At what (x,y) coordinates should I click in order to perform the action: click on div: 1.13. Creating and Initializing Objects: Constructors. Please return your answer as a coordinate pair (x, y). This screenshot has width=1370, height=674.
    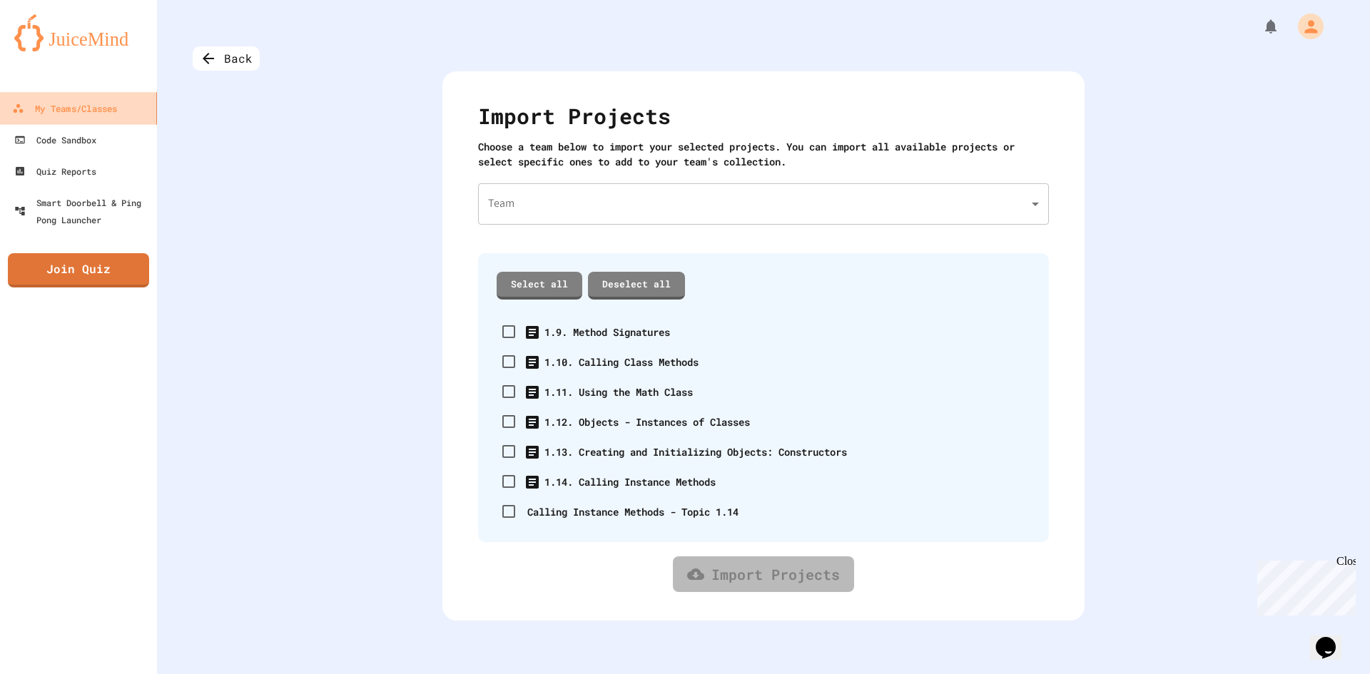
    Looking at the image, I should click on (695, 452).